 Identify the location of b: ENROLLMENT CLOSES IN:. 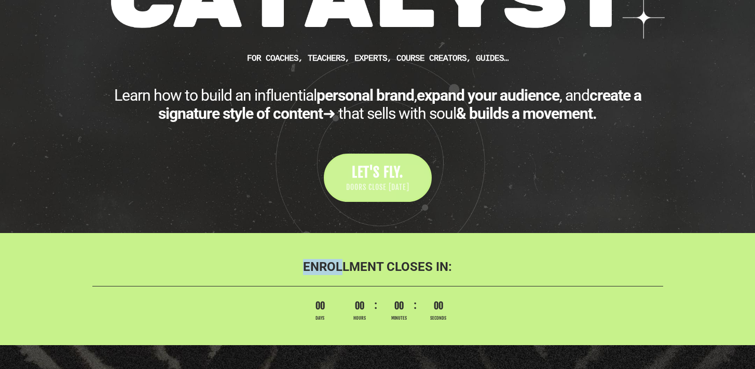
(377, 267).